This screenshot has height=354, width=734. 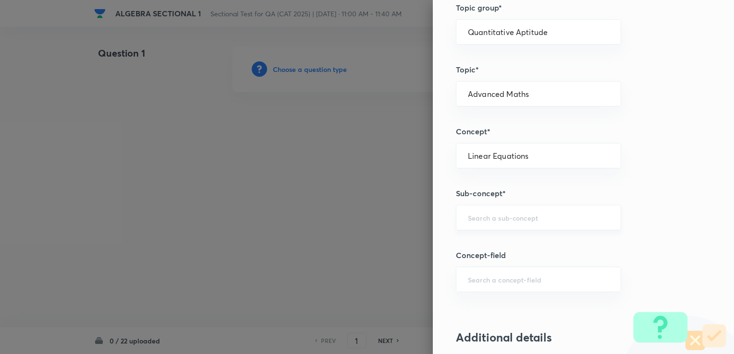 I want to click on input: Search a concept, so click(x=538, y=156).